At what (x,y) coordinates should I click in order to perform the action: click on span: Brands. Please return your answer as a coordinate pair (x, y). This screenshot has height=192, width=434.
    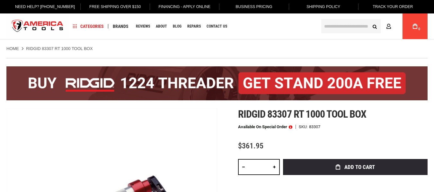
    Looking at the image, I should click on (120, 26).